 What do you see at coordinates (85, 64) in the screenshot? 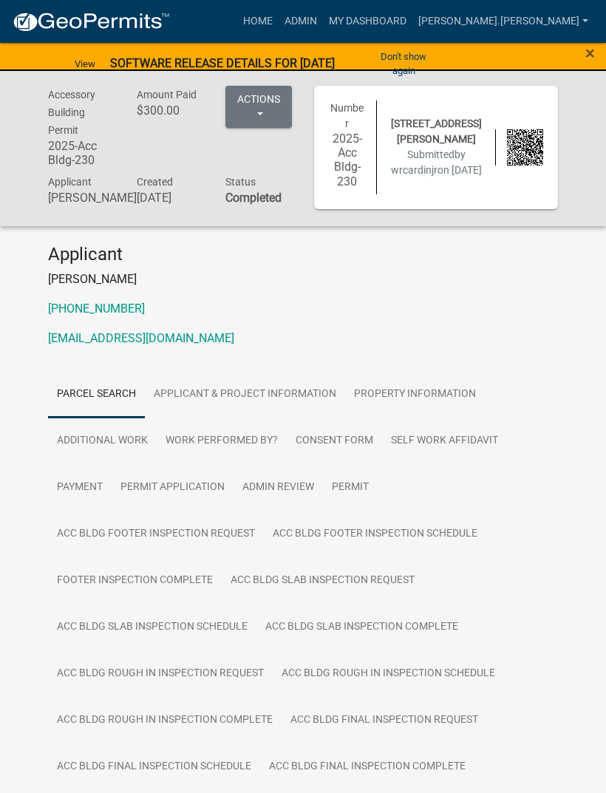
I see `a: View` at bounding box center [85, 64].